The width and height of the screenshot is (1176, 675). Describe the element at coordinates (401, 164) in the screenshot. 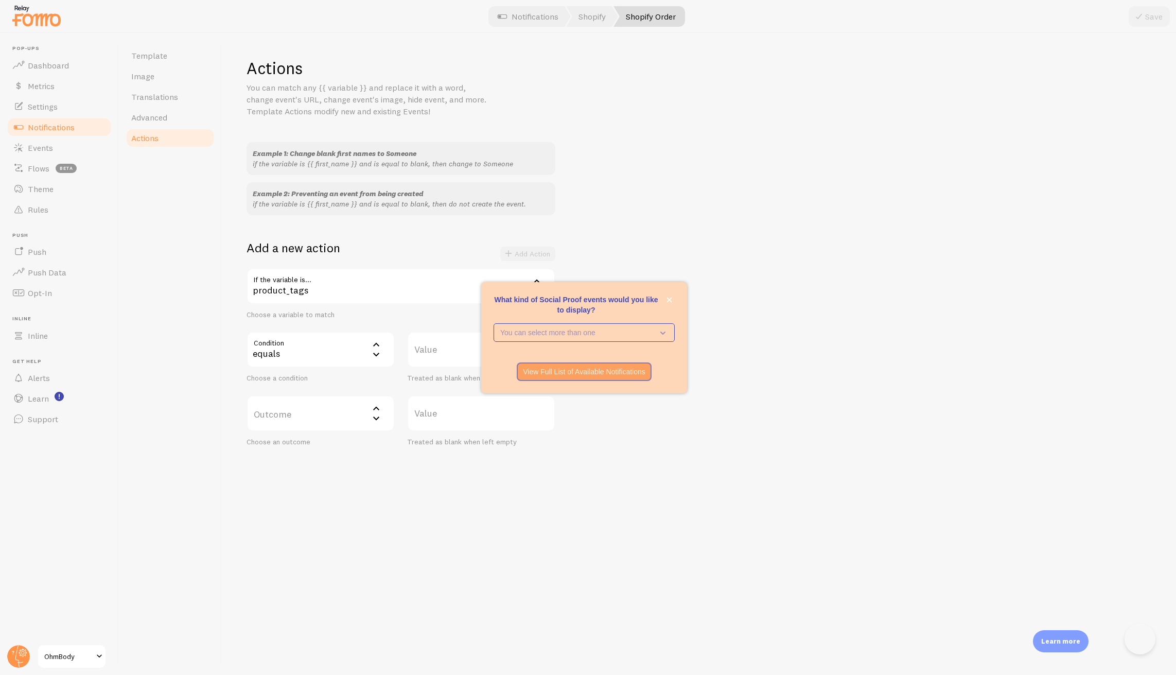

I see `p: if the variable is {{ first_name }} and is equal to blank, then change to Someone` at that location.